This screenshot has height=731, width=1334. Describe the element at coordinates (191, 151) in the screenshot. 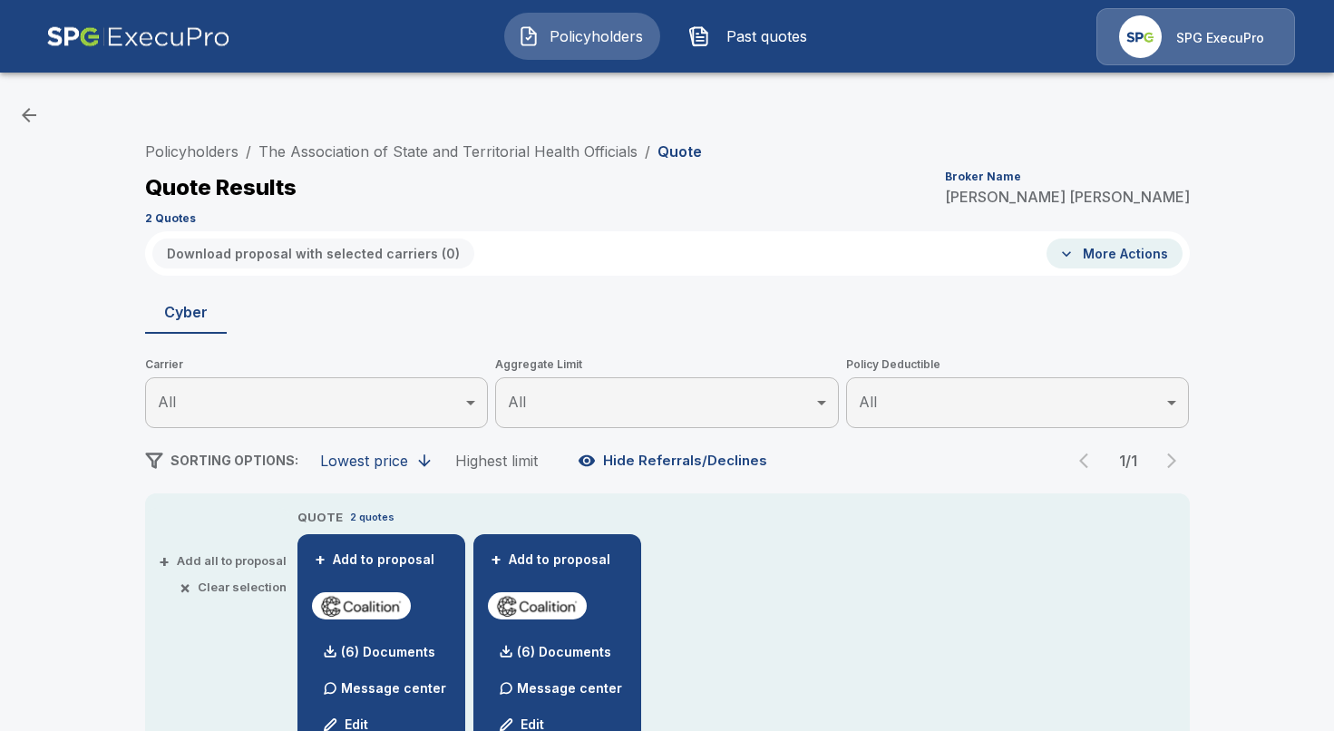

I see `a: Policyholders` at that location.